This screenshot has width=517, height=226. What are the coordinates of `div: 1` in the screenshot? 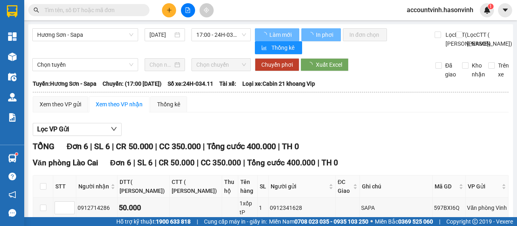 It's located at (263, 208).